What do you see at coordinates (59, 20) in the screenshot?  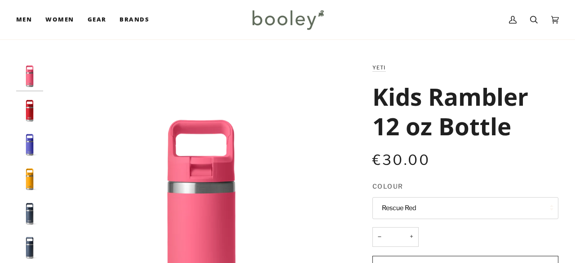 I see `span: Women` at bounding box center [59, 20].